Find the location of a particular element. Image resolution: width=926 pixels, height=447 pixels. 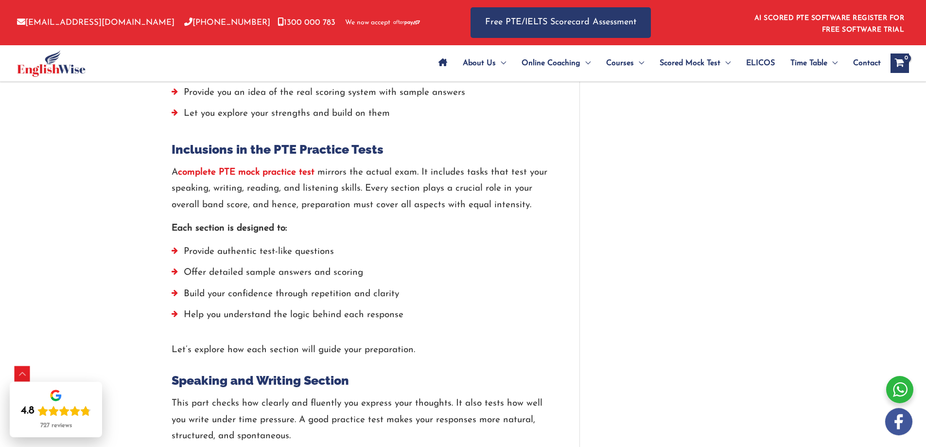

li: Provide you an idea of the real scoring system with sample answers is located at coordinates (361, 95).